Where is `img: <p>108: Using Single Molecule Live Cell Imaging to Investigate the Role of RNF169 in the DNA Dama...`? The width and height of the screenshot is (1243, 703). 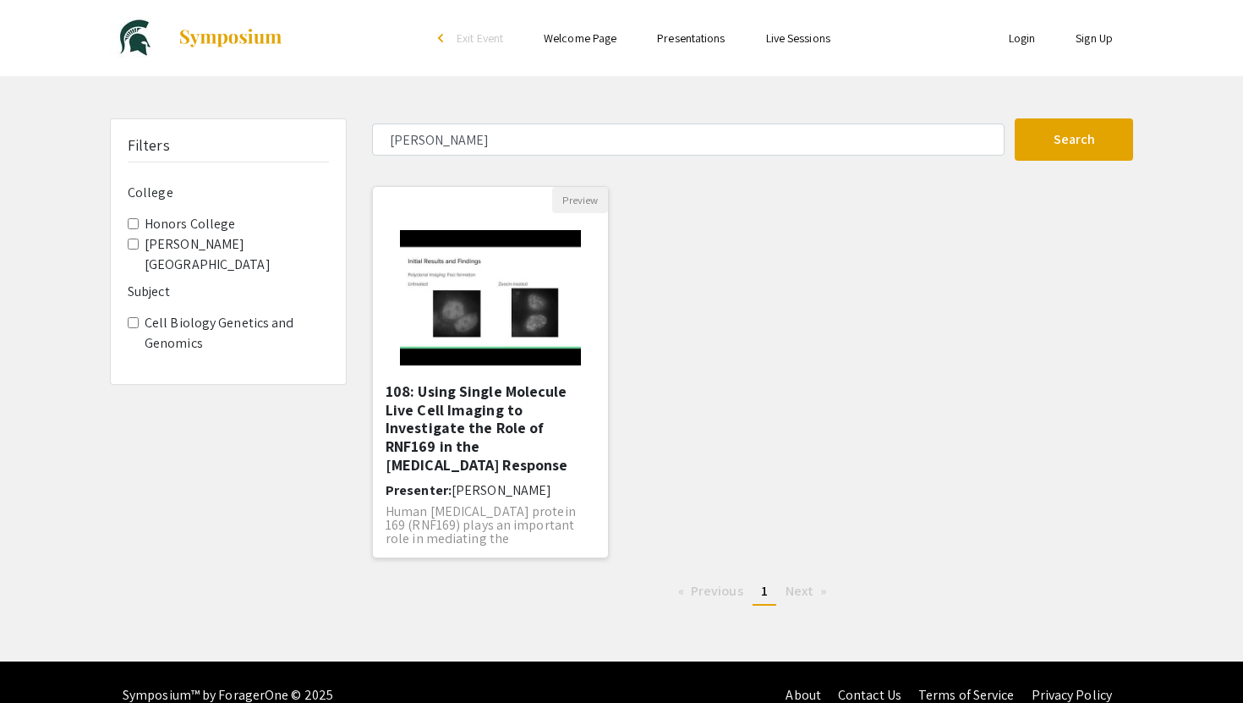
img: <p>108: Using Single Molecule Live Cell Imaging to Investigate the Role of RNF169 in the DNA Dama... is located at coordinates (490, 298).